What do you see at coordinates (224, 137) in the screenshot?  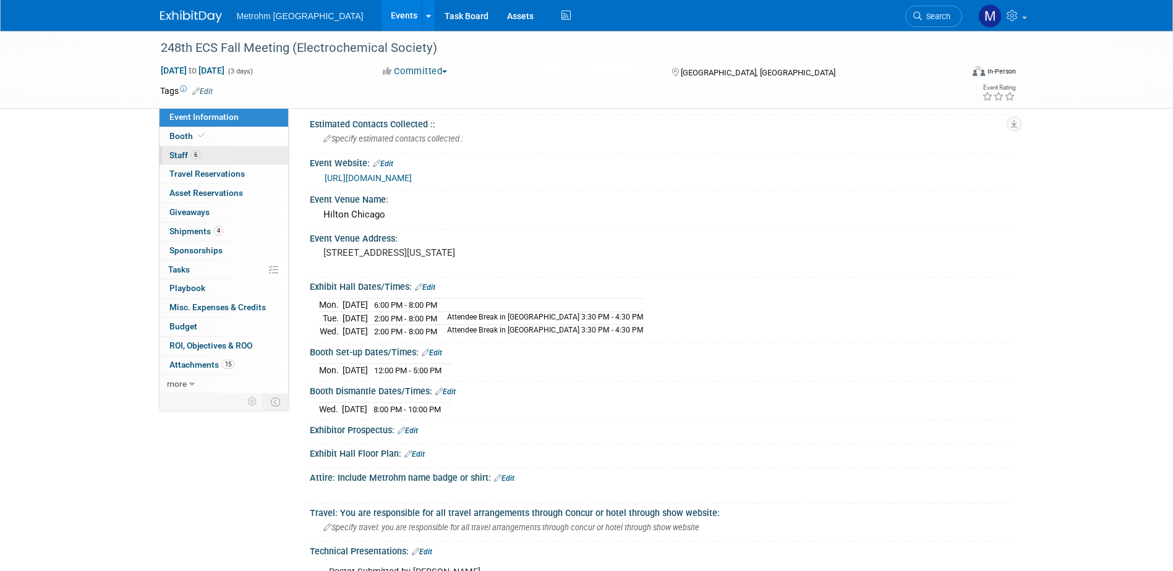 I see `a: Booth` at bounding box center [224, 137].